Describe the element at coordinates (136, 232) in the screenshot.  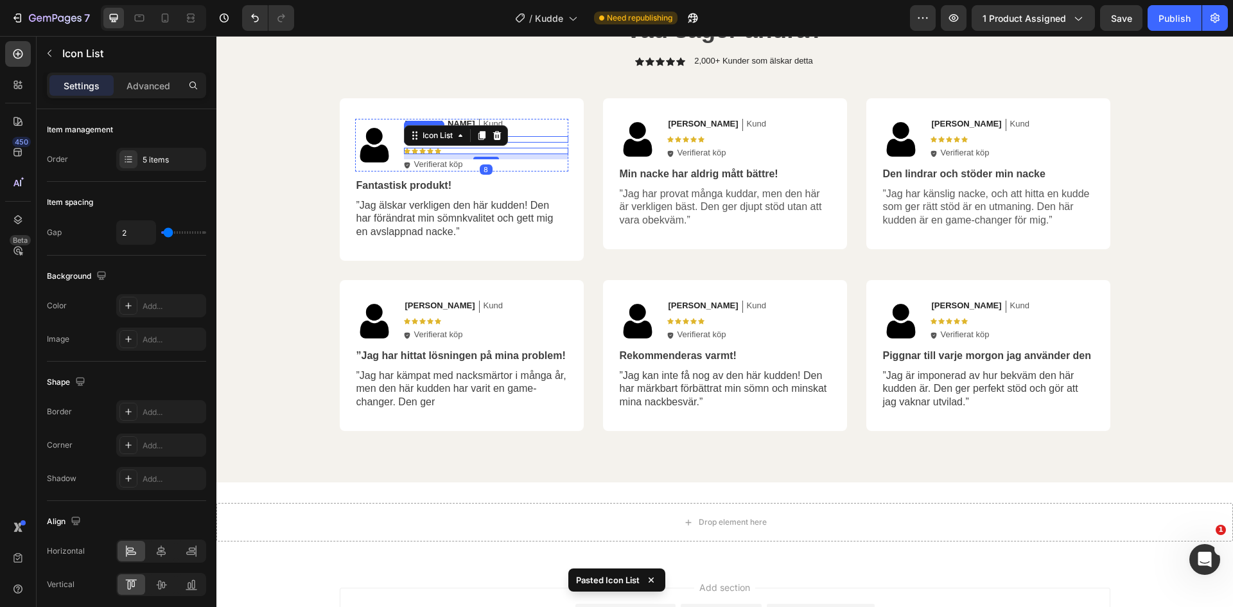
I see `input: Auto` at that location.